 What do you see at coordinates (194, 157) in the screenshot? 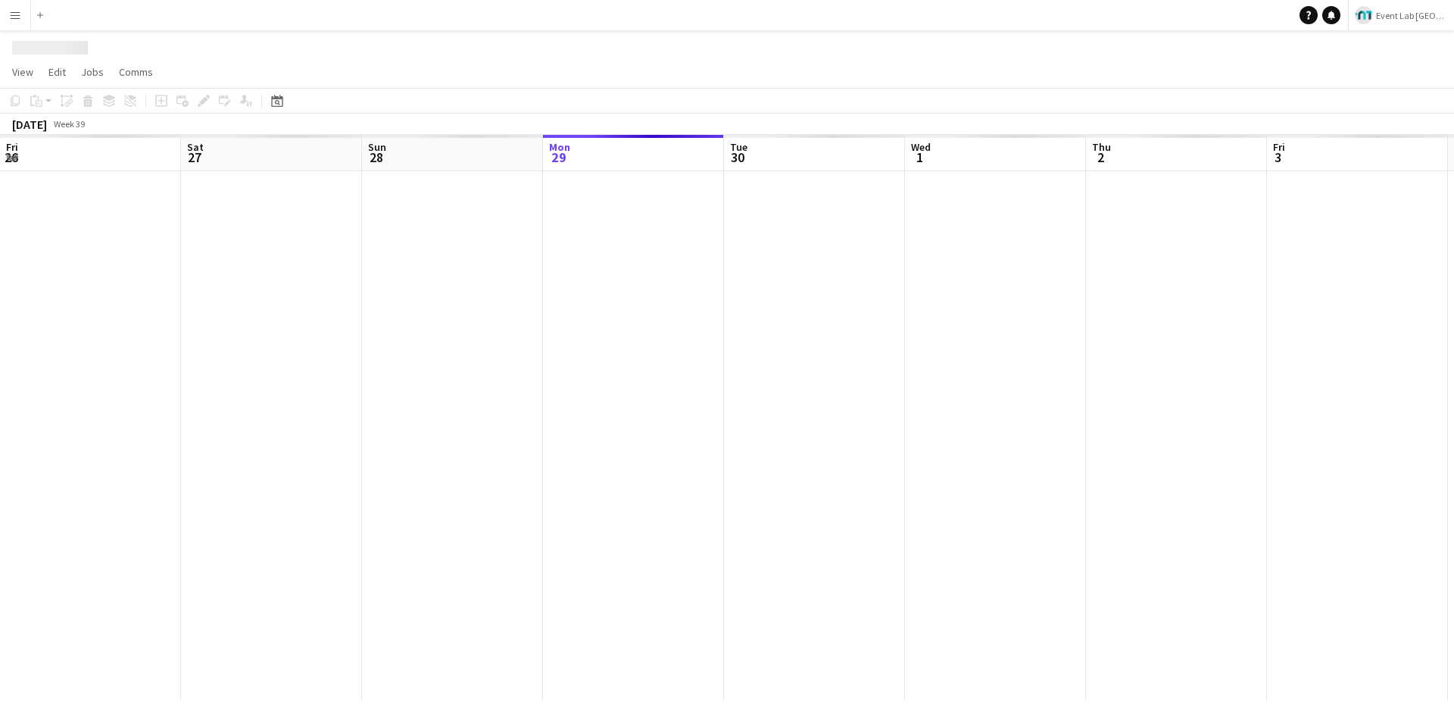
I see `span: 27` at bounding box center [194, 157].